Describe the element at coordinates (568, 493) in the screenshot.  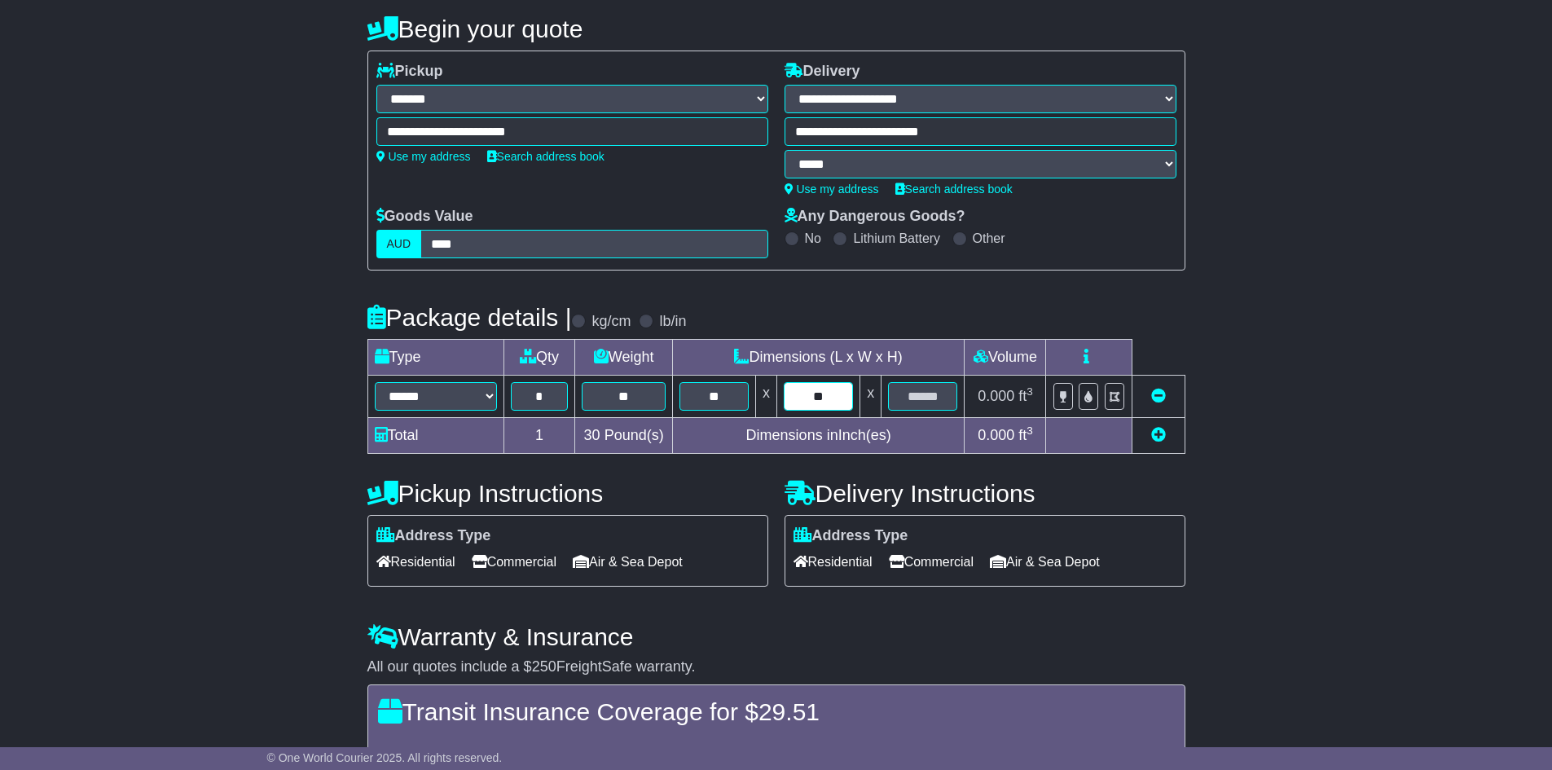
I see `h4: Pickup Instructions` at that location.